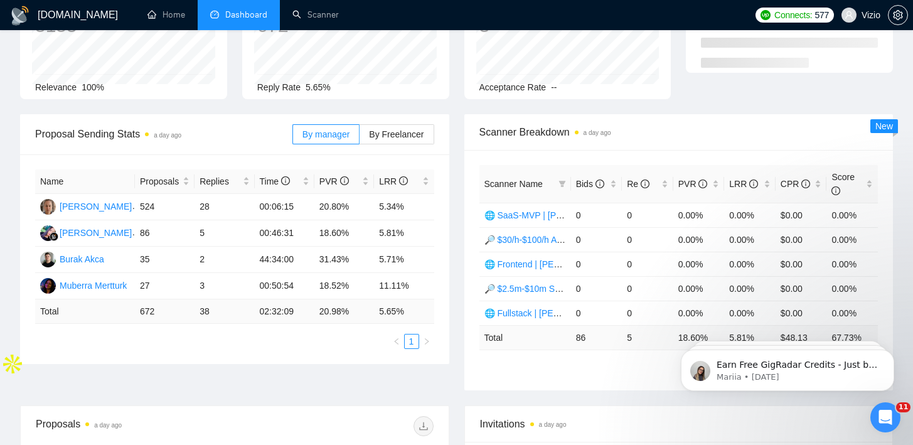 This screenshot has width=913, height=445. Describe the element at coordinates (164, 286) in the screenshot. I see `td: 27` at that location.